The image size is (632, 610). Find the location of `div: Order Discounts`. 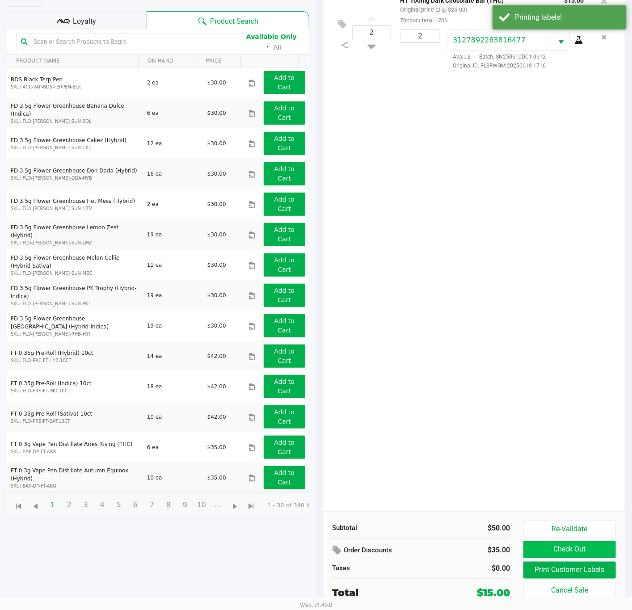

div: Order Discounts is located at coordinates (389, 551).